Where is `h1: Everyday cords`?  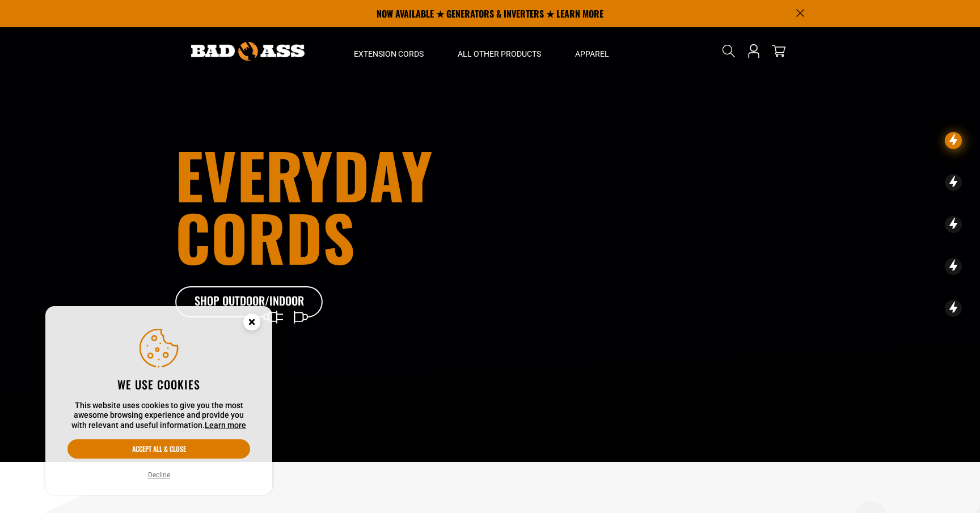
h1: Everyday cords is located at coordinates (364, 206).